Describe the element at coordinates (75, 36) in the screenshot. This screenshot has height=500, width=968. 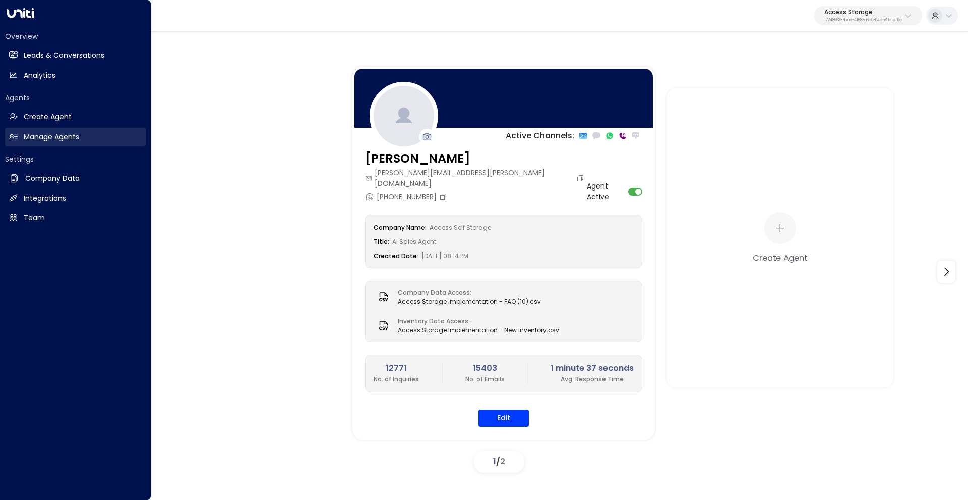
I see `h2: Overview` at that location.